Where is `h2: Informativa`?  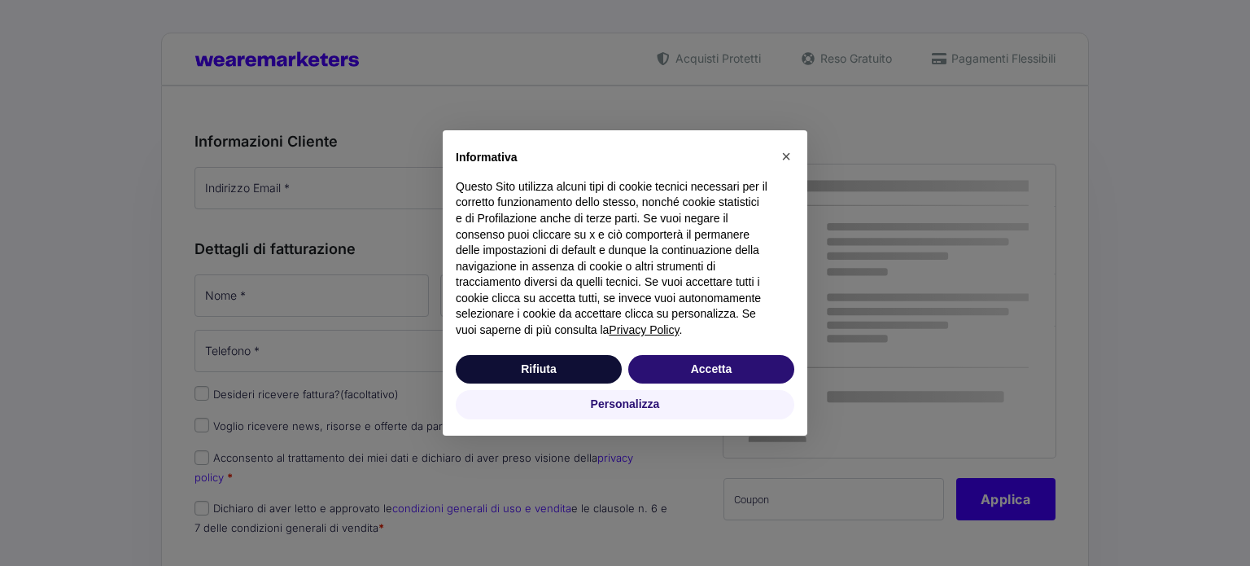 h2: Informativa is located at coordinates (612, 158).